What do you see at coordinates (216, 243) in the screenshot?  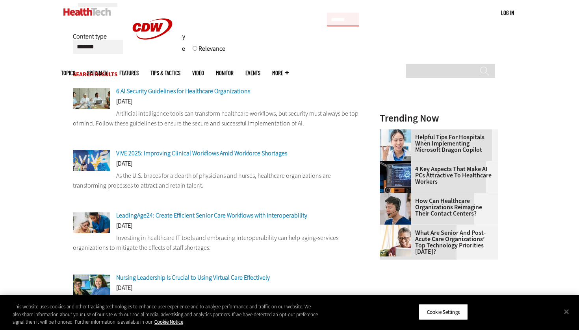 I see `p: Investing in healthcare IT tools and embracing interoperability can help aging-services organizat...` at bounding box center [216, 243].